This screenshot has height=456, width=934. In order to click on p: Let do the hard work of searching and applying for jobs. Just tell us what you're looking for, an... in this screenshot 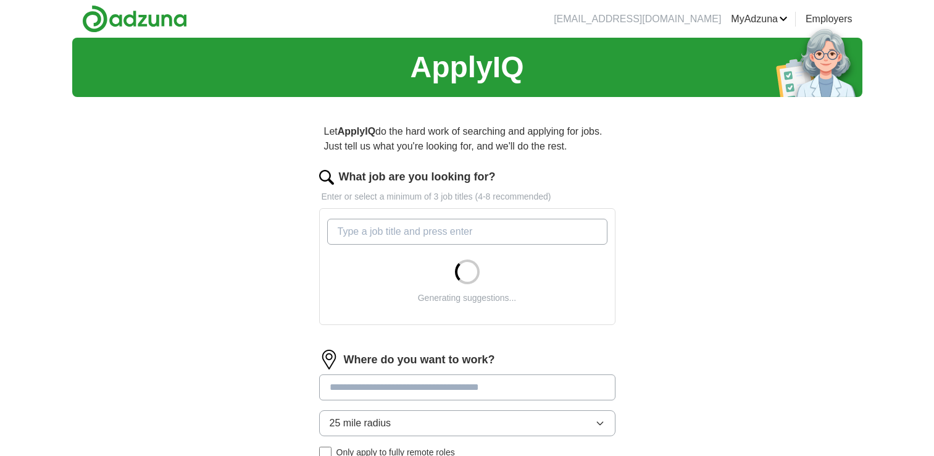, I will do `click(468, 139)`.